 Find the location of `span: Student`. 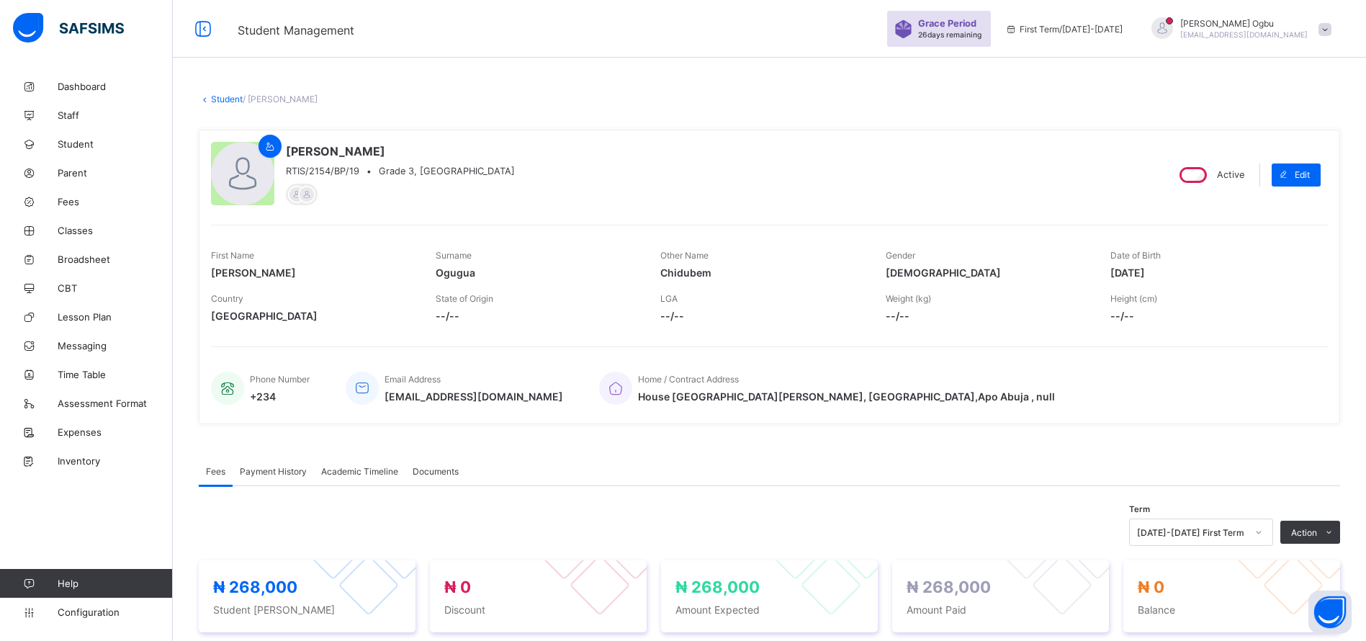

span: Student is located at coordinates (115, 144).